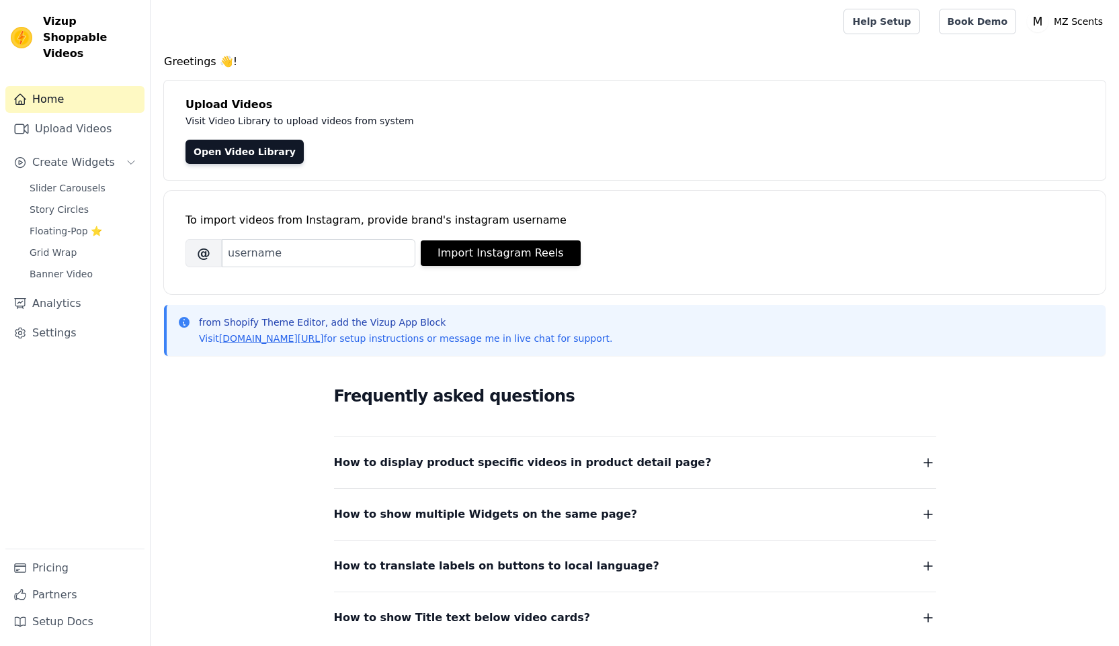 The image size is (1119, 646). What do you see at coordinates (634, 220) in the screenshot?
I see `div: To import videos from Instagram, provide brand's instagram username` at bounding box center [634, 220].